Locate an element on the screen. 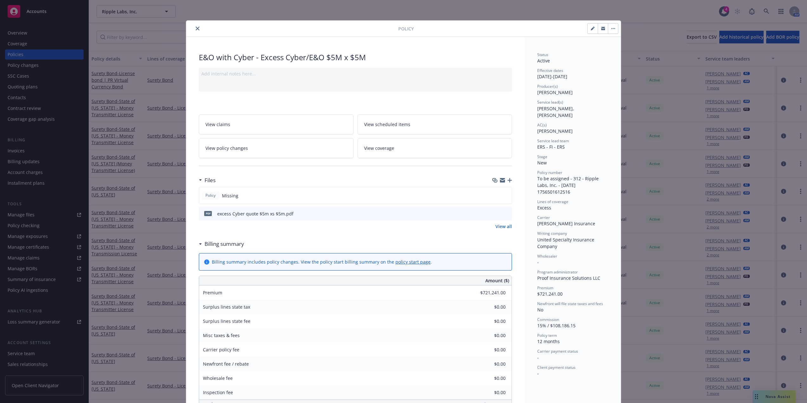  span: Surplus lines state tax is located at coordinates (226, 307).